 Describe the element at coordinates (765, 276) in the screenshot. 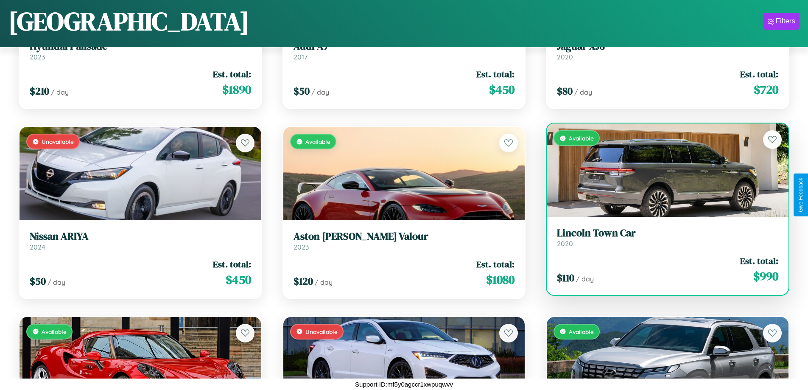

I see `span: $ 990` at that location.